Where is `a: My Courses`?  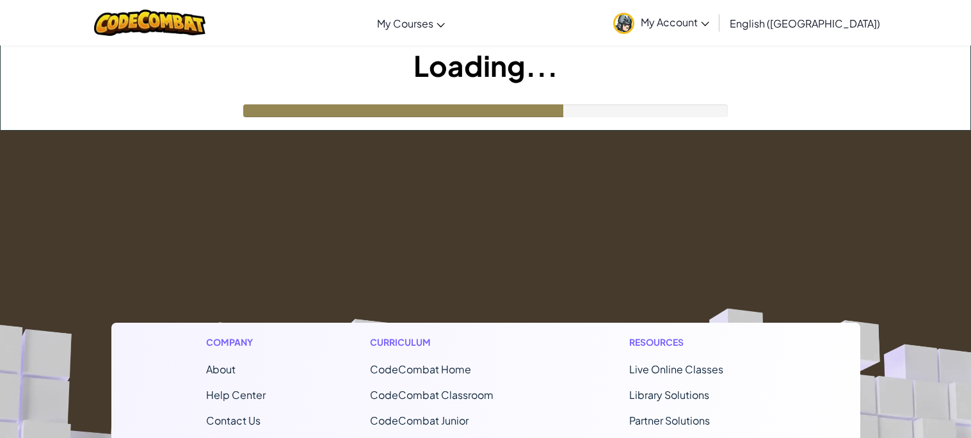 a: My Courses is located at coordinates (411, 23).